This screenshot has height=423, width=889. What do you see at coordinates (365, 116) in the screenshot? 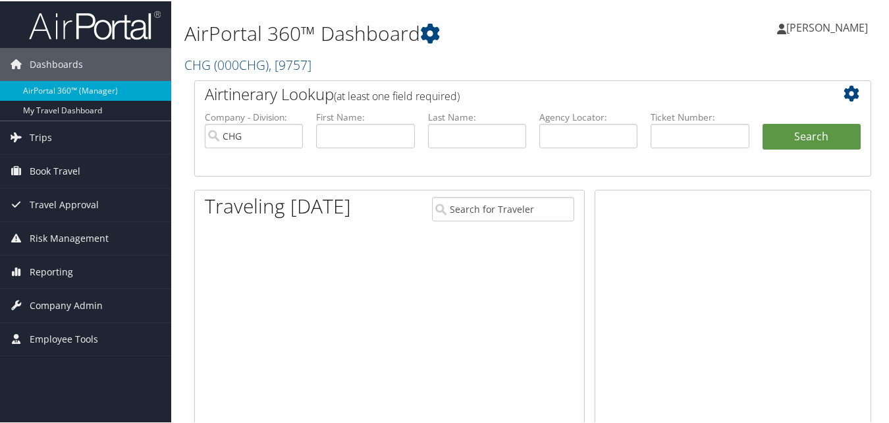
I see `label: First Name:` at bounding box center [365, 116].